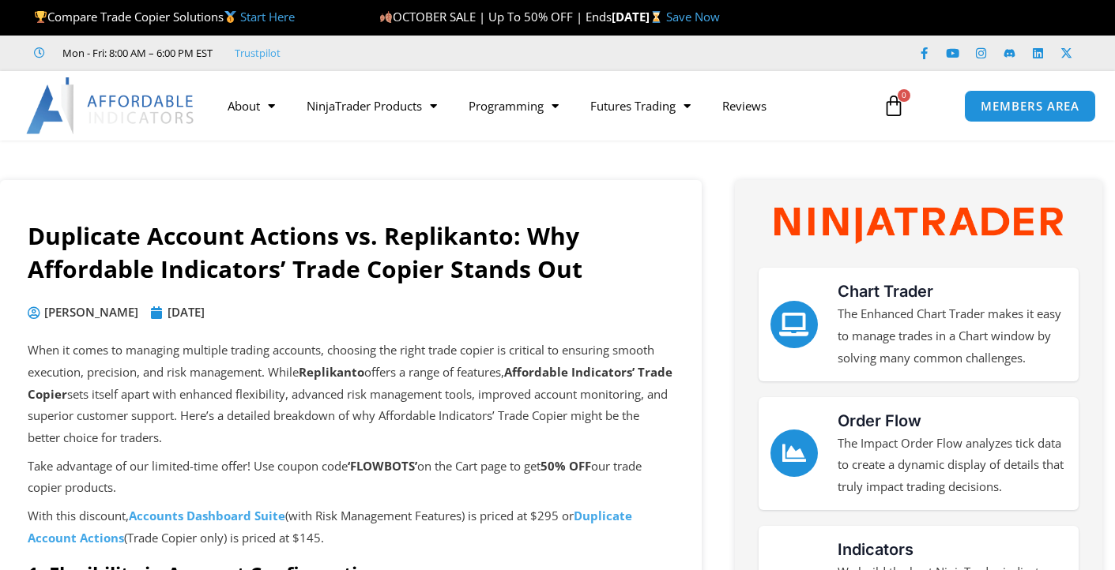  What do you see at coordinates (135, 53) in the screenshot?
I see `span: Mon - Fri: 8:00 AM – 6:00 PM EST` at bounding box center [135, 53].